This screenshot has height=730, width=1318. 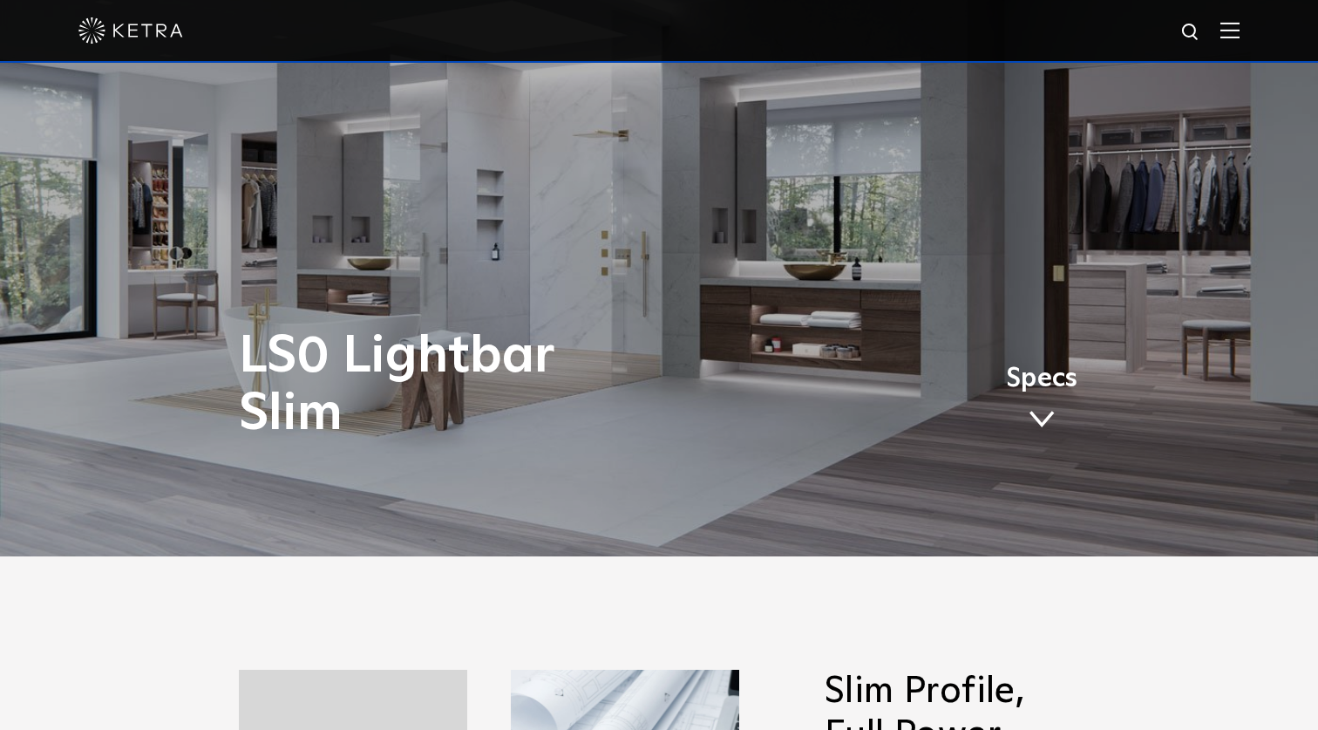 What do you see at coordinates (1230, 30) in the screenshot?
I see `img: Hamburger%20Nav.svg` at bounding box center [1230, 30].